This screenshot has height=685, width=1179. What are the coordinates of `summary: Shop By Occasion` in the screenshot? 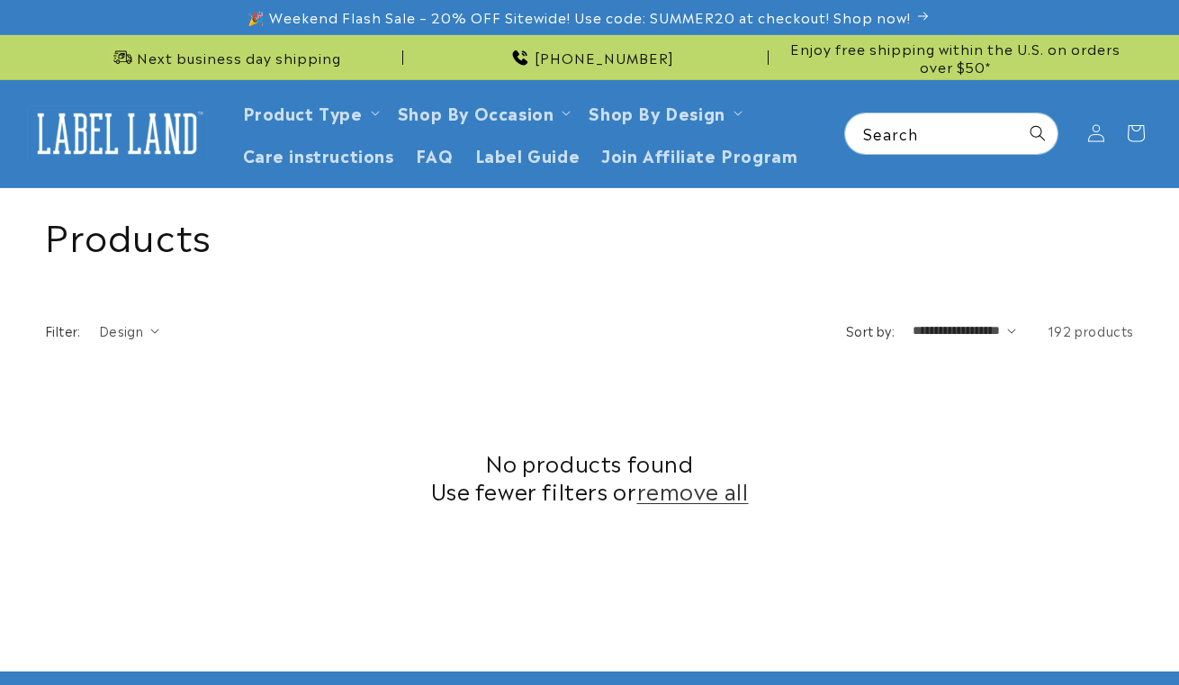 It's located at (483, 112).